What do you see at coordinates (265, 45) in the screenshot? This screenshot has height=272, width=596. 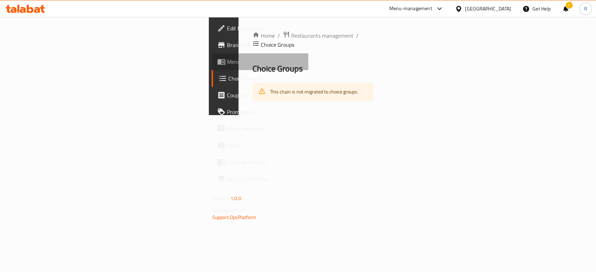 I see `span: Branches` at bounding box center [265, 45].